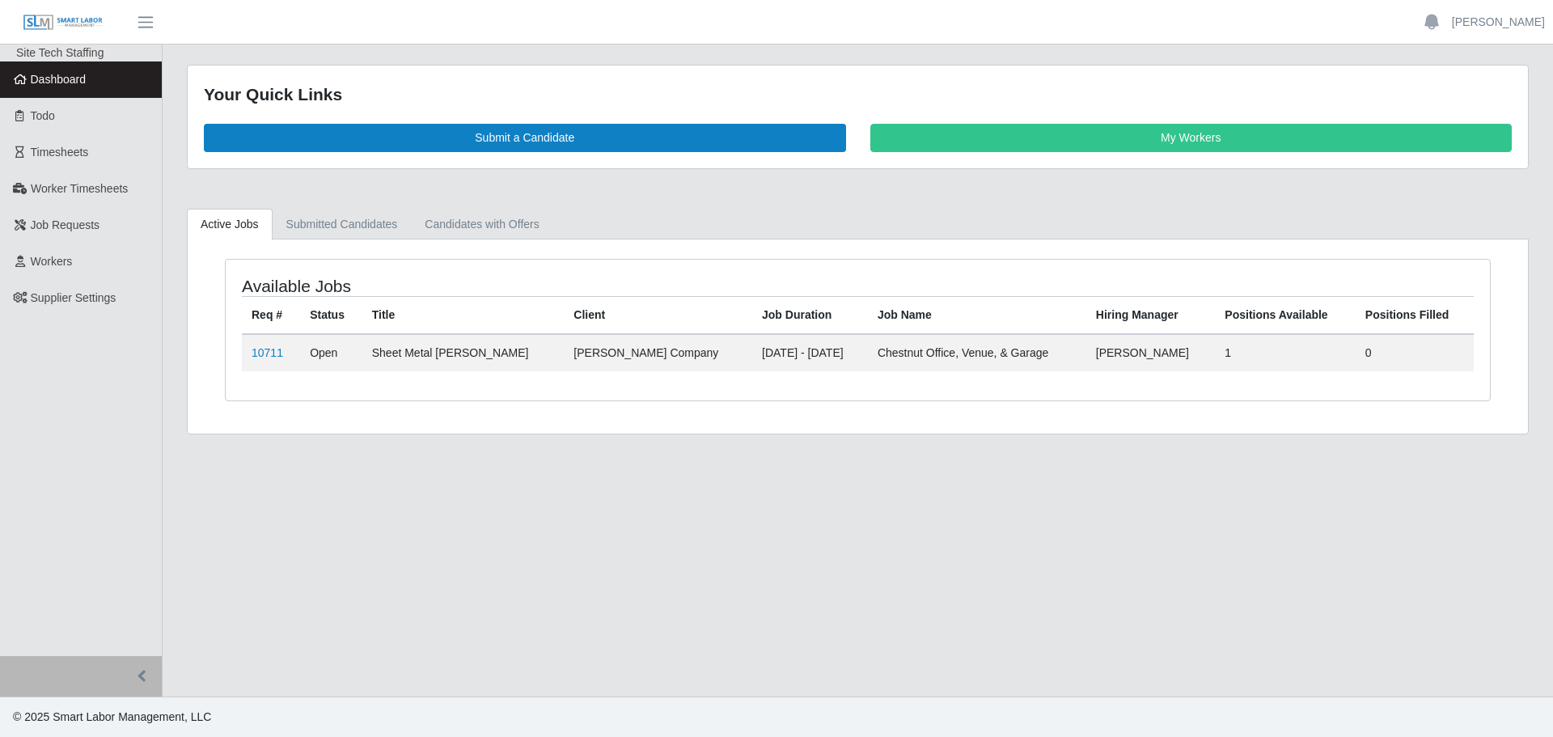  I want to click on th: Req #, so click(271, 315).